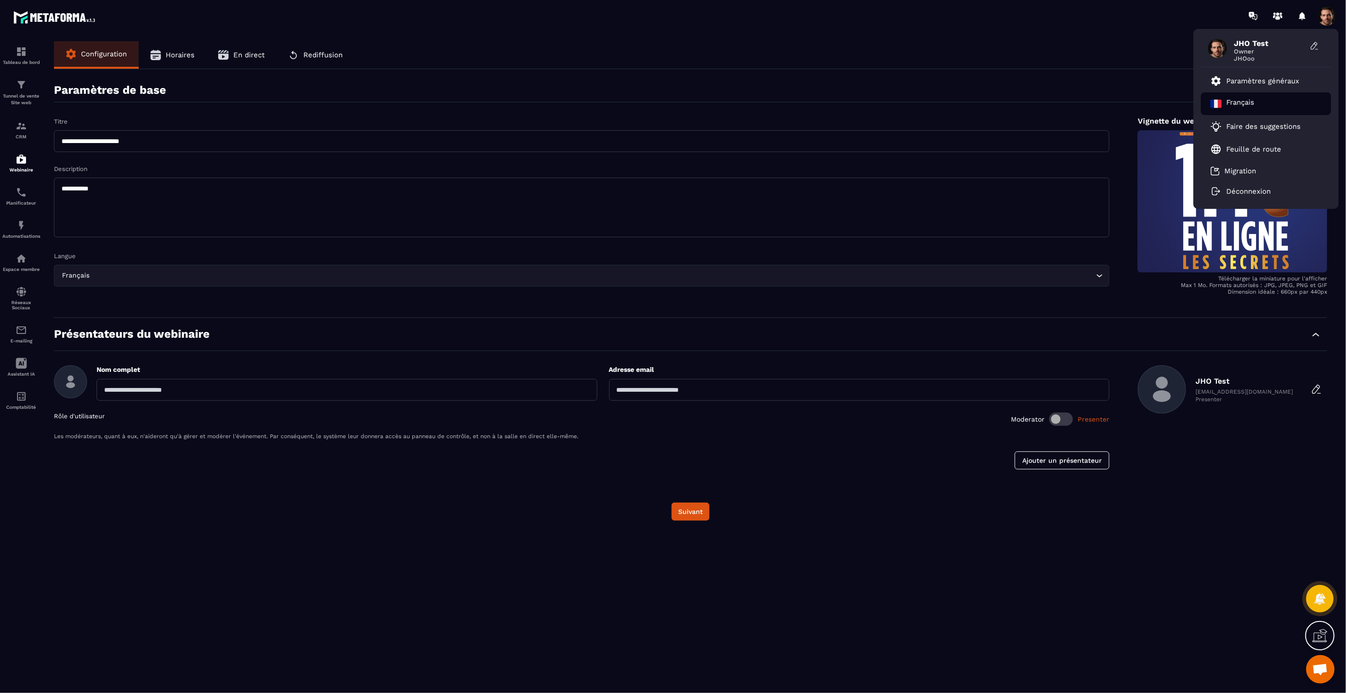 The width and height of the screenshot is (1346, 693). I want to click on p: Espace membre, so click(21, 269).